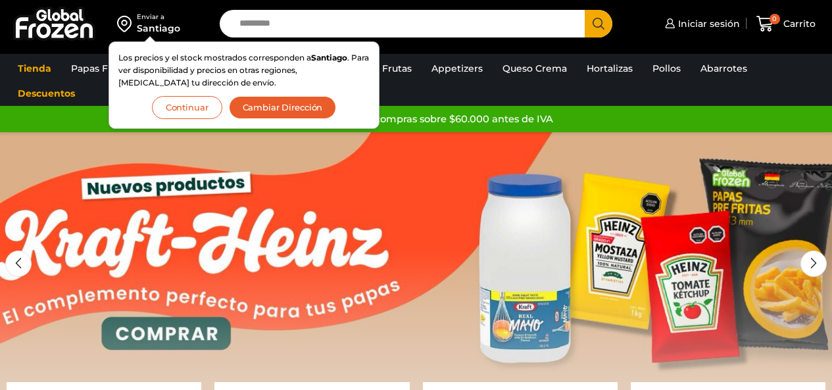 The height and width of the screenshot is (390, 832). What do you see at coordinates (666, 68) in the screenshot?
I see `a: Pollos` at bounding box center [666, 68].